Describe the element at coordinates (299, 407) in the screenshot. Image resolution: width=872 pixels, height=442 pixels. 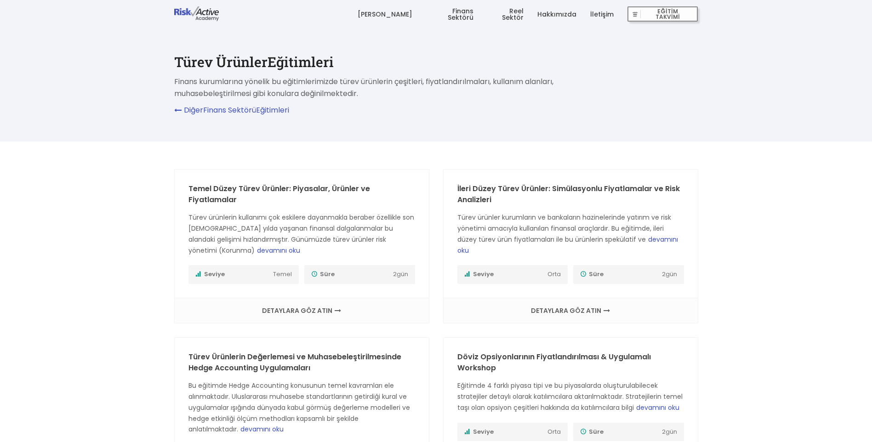
I see `span: Bu eğitimde Hedge Accounting konusunun temel kavramları ele alınmaktadır. Uluslararası muhasebe s...` at that location.